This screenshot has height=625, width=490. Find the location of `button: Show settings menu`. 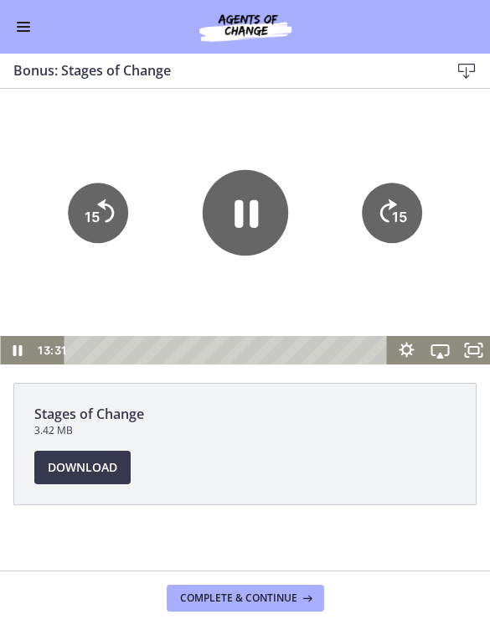

button: Show settings menu is located at coordinates (406, 261).